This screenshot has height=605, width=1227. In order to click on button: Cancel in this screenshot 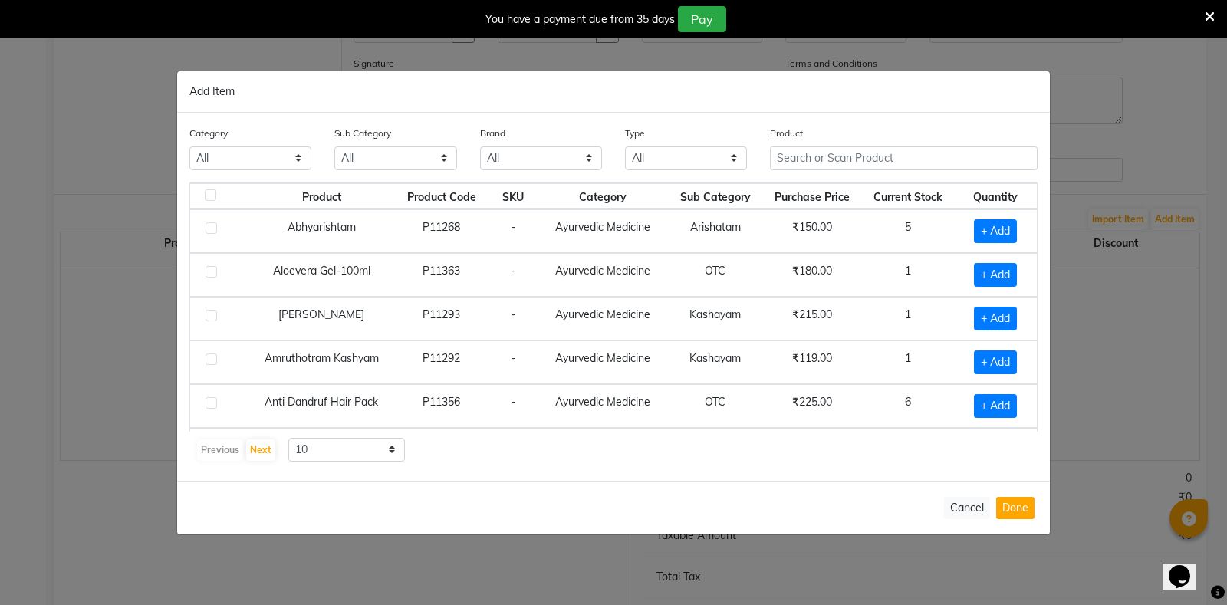, I will do `click(967, 508)`.